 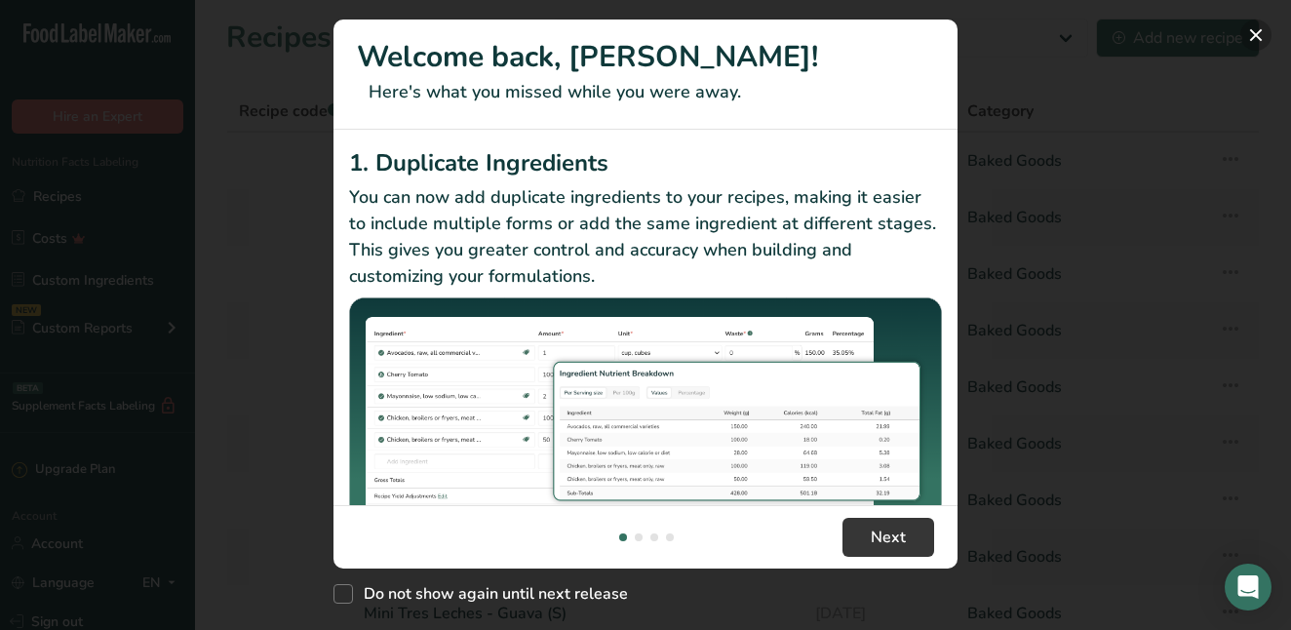 I want to click on h2: 1. Duplicate Ingredients, so click(x=645, y=163).